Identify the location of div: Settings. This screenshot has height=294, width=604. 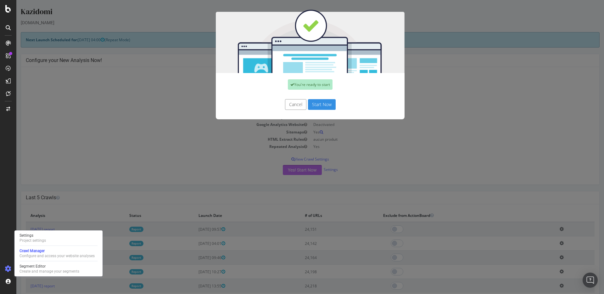
(33, 235).